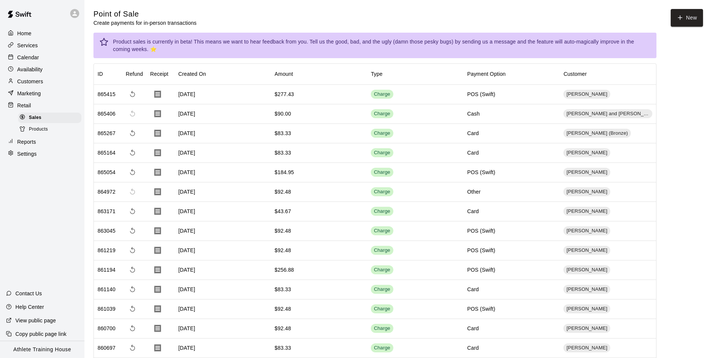 Image resolution: width=712 pixels, height=358 pixels. Describe the element at coordinates (42, 93) in the screenshot. I see `a: Marketing` at that location.